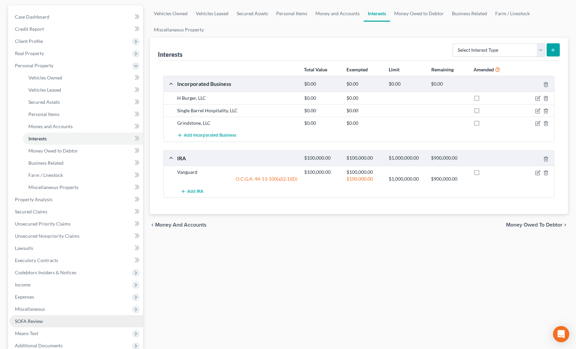 The height and width of the screenshot is (349, 576). Describe the element at coordinates (47, 236) in the screenshot. I see `span: Unsecured Nonpriority Claims` at that location.